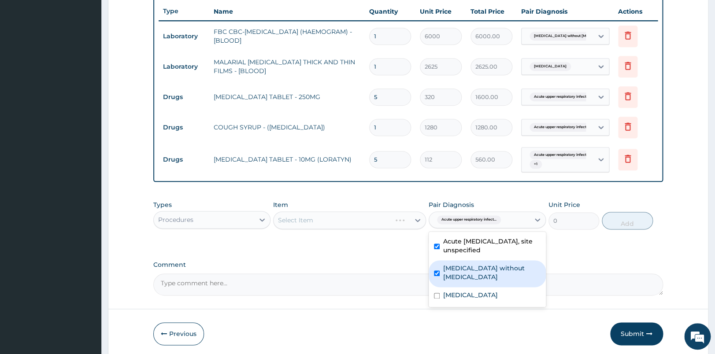 The image size is (715, 354). I want to click on th: Pair Diagnosis, so click(565, 11).